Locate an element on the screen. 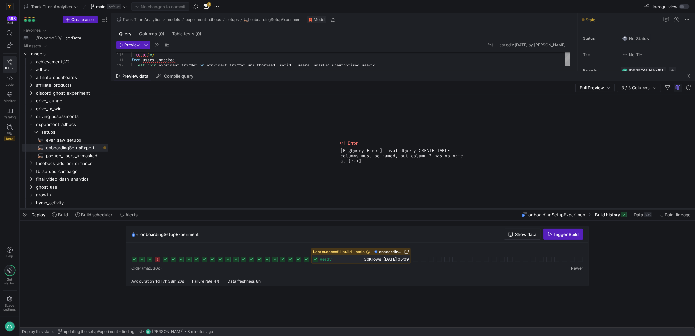 The image size is (695, 336). span: Get started is located at coordinates (9, 281).